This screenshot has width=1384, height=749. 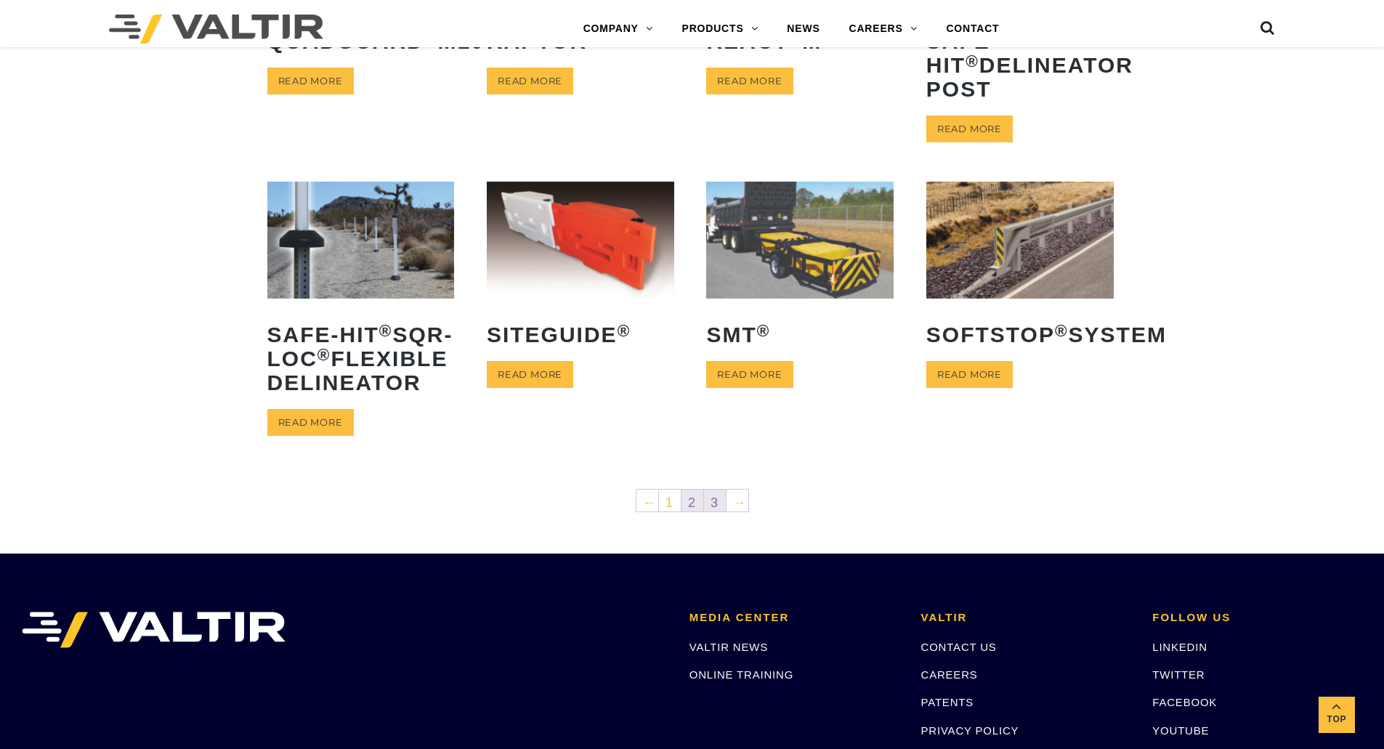 What do you see at coordinates (969, 374) in the screenshot?
I see `a: Read more about “SoftStop® System”` at bounding box center [969, 374].